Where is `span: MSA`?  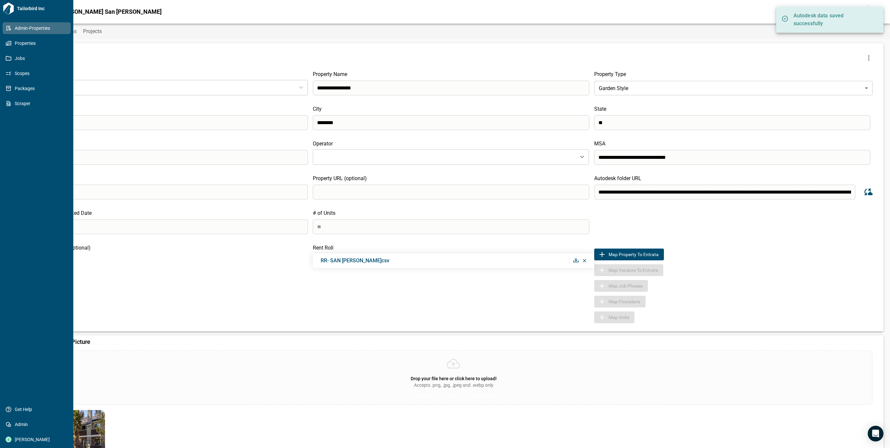 span: MSA is located at coordinates (600, 143).